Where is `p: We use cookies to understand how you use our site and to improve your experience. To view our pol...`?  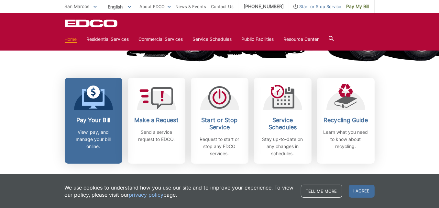
p: We use cookies to understand how you use our site and to improve your experience. To view our pol... is located at coordinates (179, 191).